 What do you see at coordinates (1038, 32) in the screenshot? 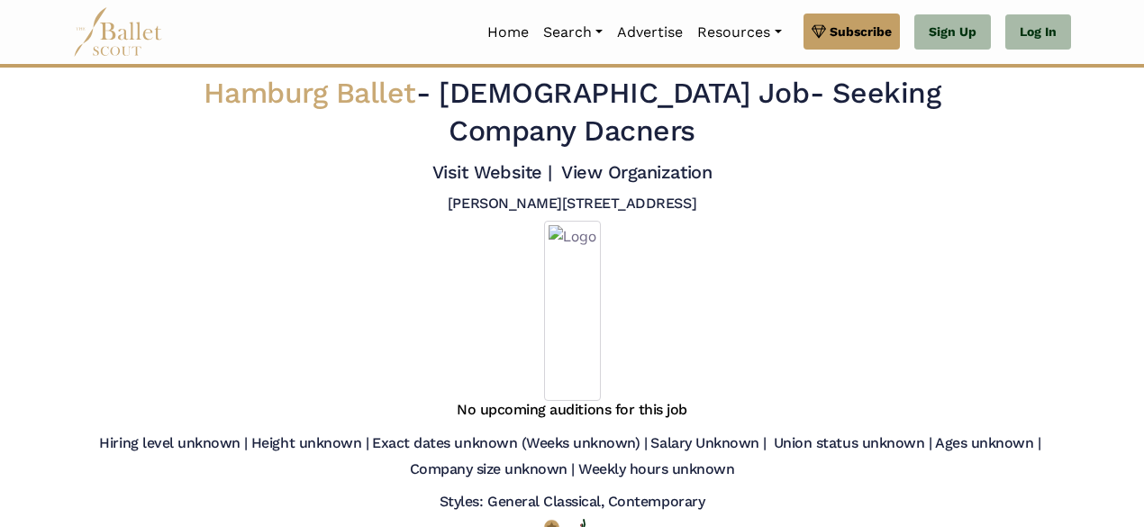
I see `a: Log In` at bounding box center [1038, 32].